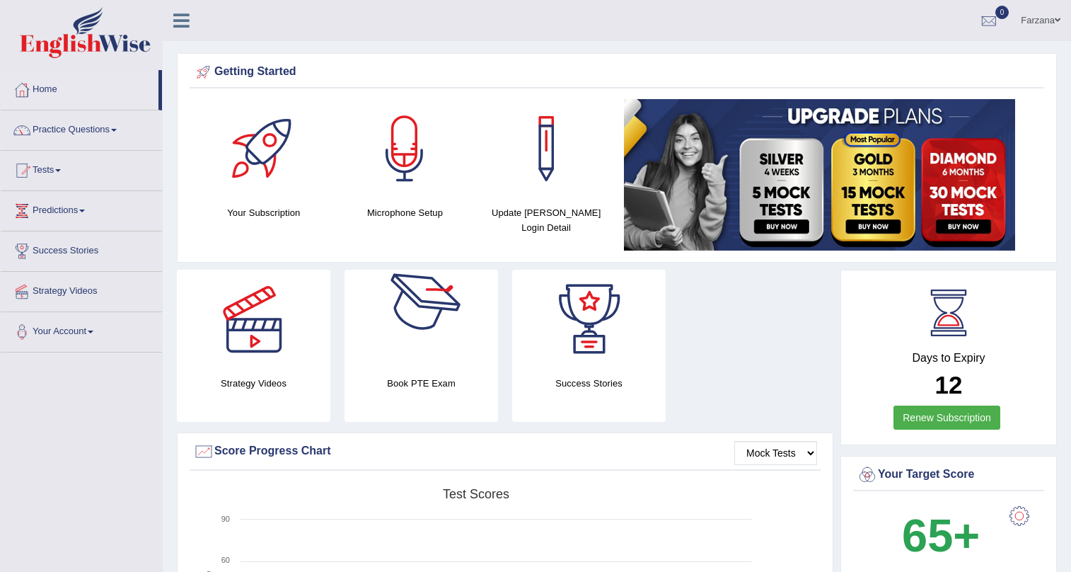 The height and width of the screenshot is (572, 1071). Describe the element at coordinates (81, 209) in the screenshot. I see `a: Predictions` at that location.